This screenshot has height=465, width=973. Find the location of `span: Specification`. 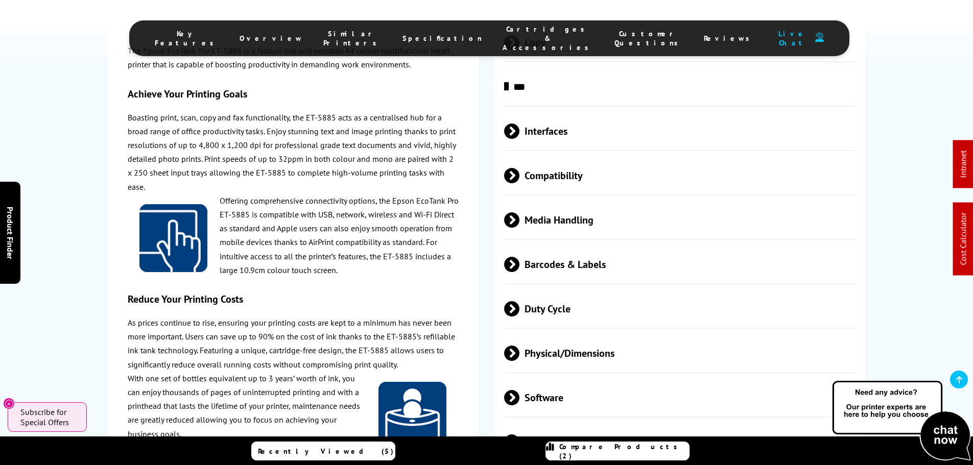

span: Specification is located at coordinates (442, 38).